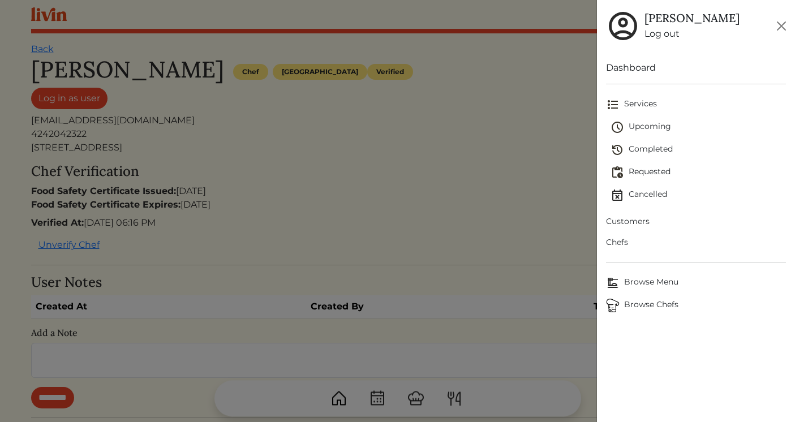  What do you see at coordinates (618, 173) in the screenshot?
I see `img: pending_actions-fd19ce2ea80609cc4d7bbea353f93e2f363e46d0f816104e4e0650fdd7f915cf.svg` at bounding box center [618, 173].